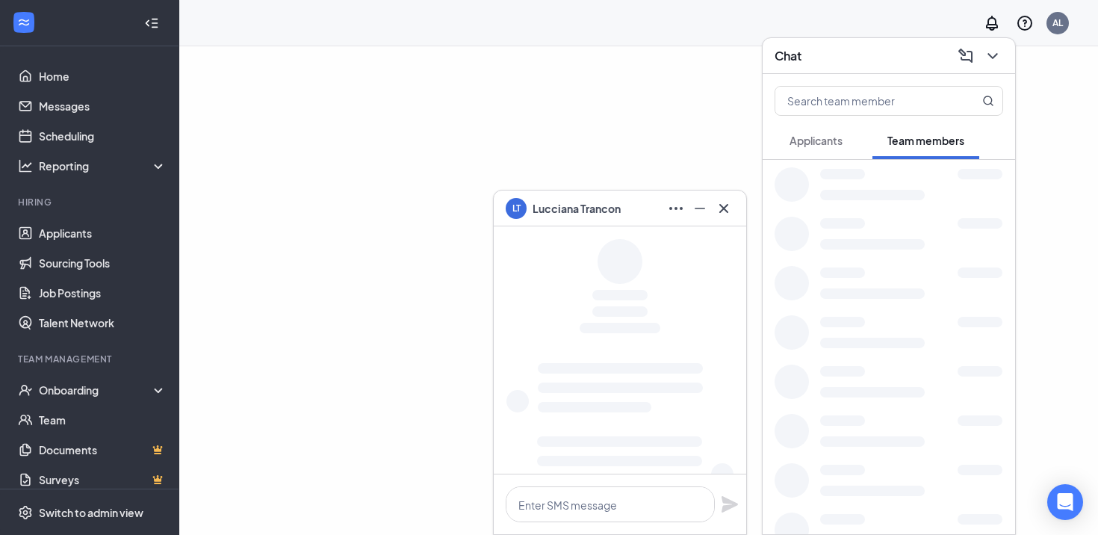  I want to click on a: Messages, so click(102, 106).